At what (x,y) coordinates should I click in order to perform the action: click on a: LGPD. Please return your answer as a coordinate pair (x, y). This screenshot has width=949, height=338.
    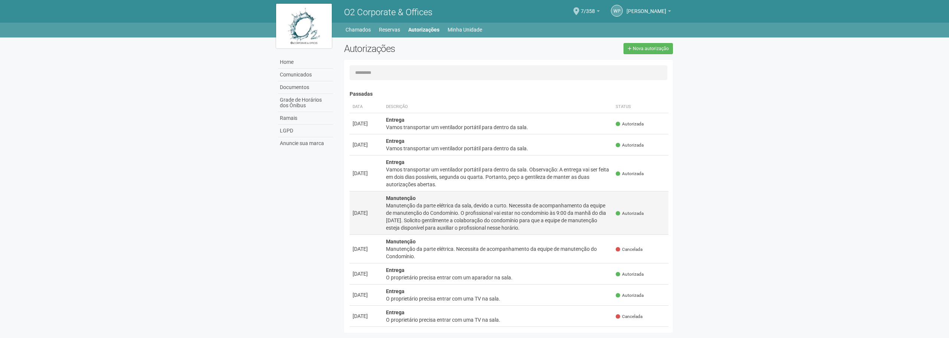
    Looking at the image, I should click on (306, 131).